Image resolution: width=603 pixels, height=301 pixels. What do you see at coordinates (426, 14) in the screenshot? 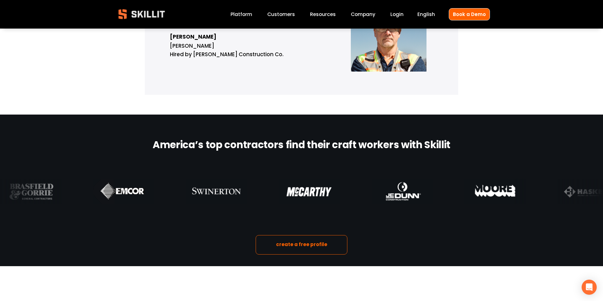
I see `span: English` at bounding box center [426, 14].